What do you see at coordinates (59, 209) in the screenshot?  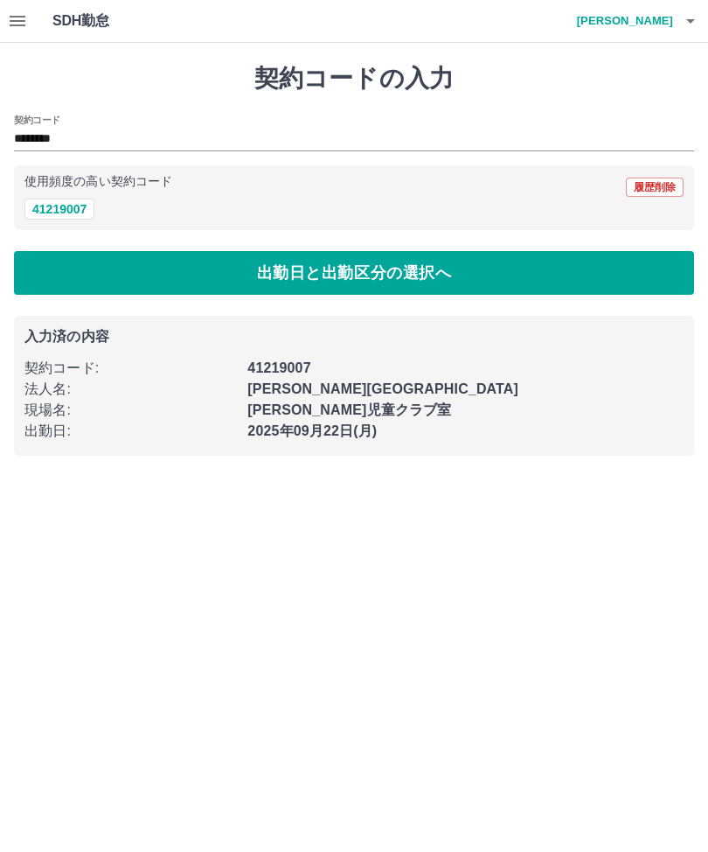 I see `button: 41219007` at bounding box center [59, 209].